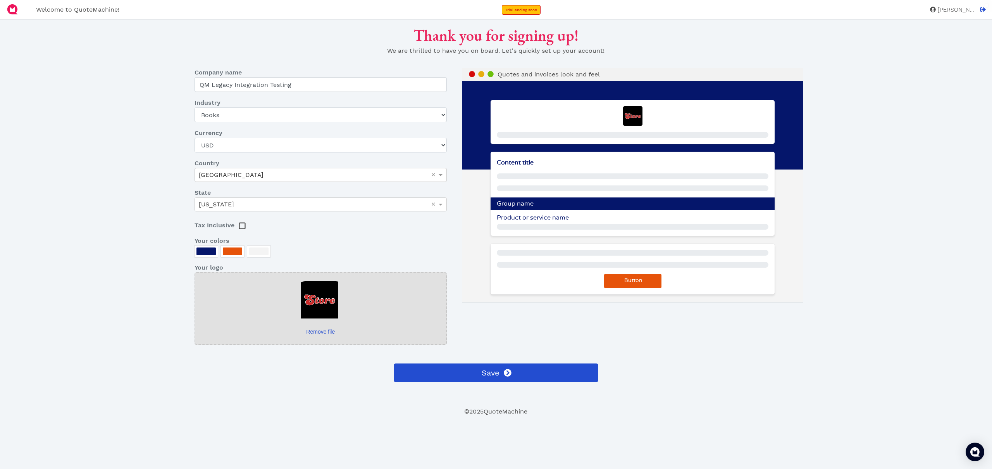 The width and height of the screenshot is (992, 469). I want to click on a: Trial ending soon, so click(521, 10).